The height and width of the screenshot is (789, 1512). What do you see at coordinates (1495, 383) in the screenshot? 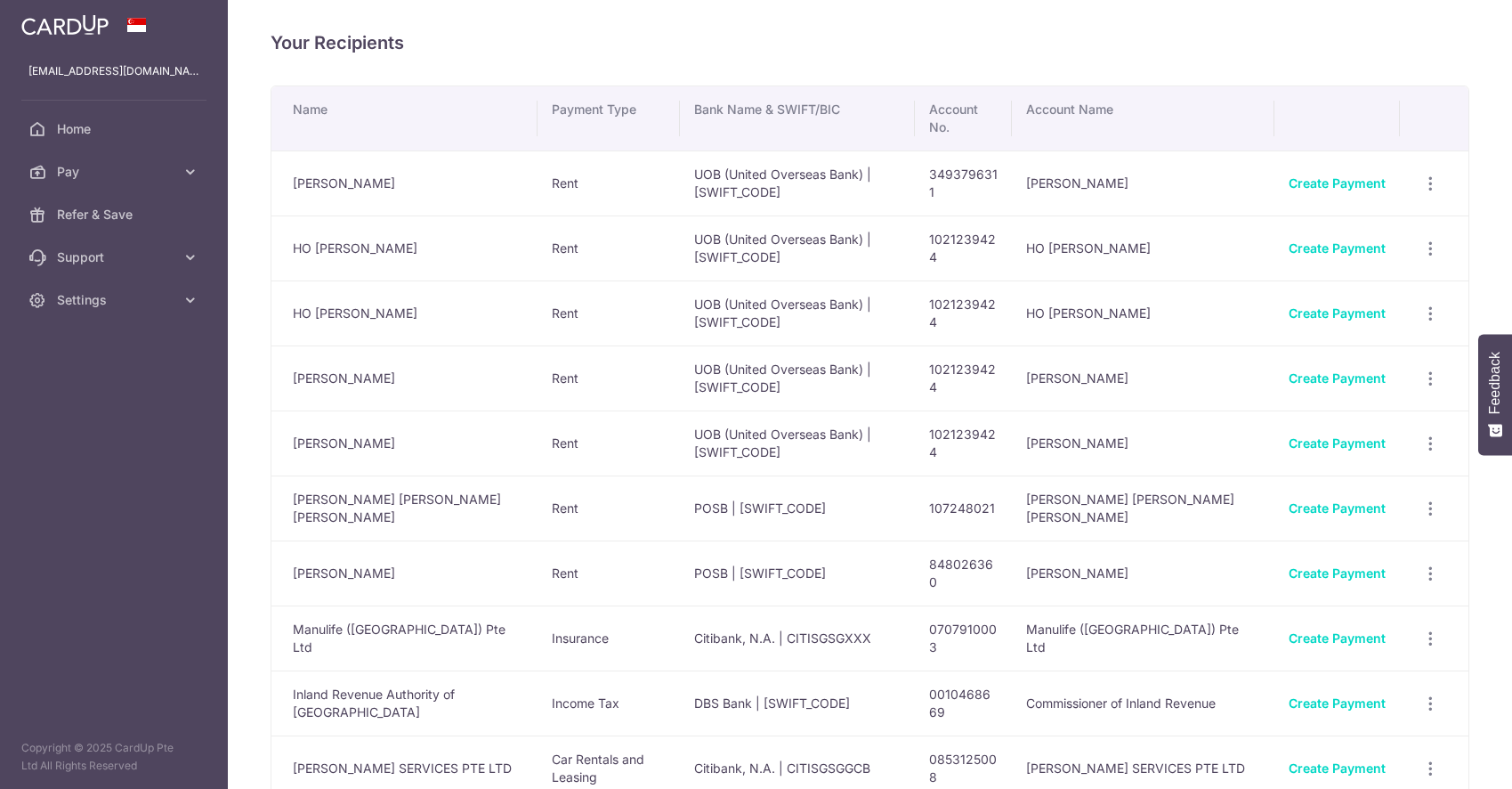
I see `span: Feedback` at bounding box center [1495, 383].